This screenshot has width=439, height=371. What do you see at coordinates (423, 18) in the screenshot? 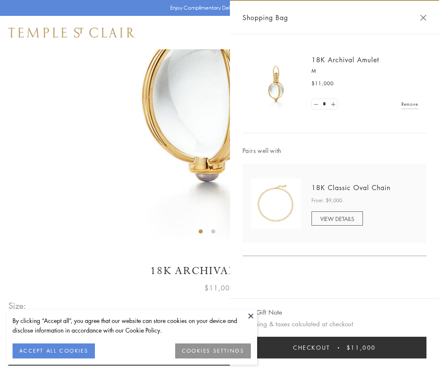
I see `button: Close Shopping Bag` at bounding box center [423, 18].